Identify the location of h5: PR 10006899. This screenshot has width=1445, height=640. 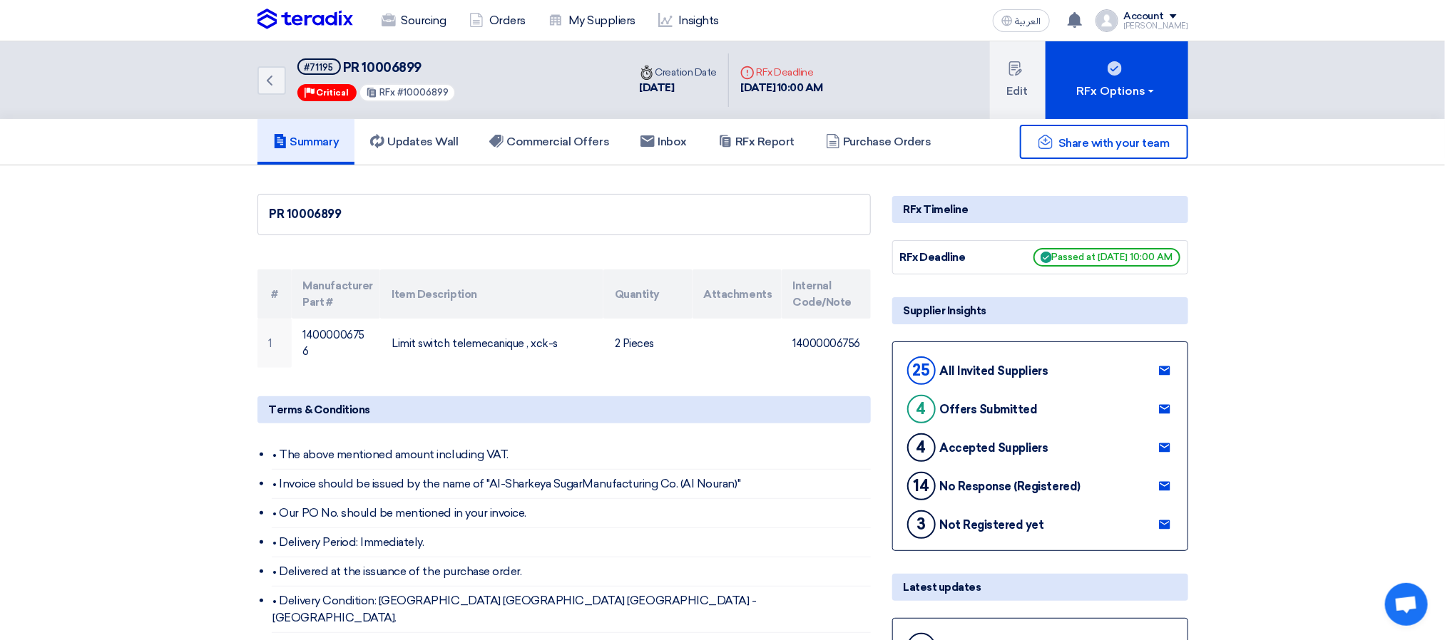
(377, 67).